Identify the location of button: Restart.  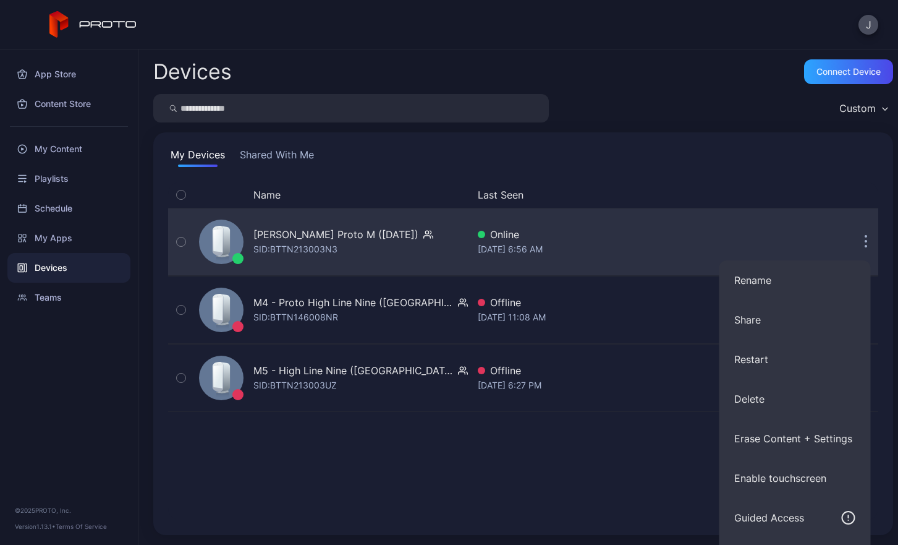
(795, 359).